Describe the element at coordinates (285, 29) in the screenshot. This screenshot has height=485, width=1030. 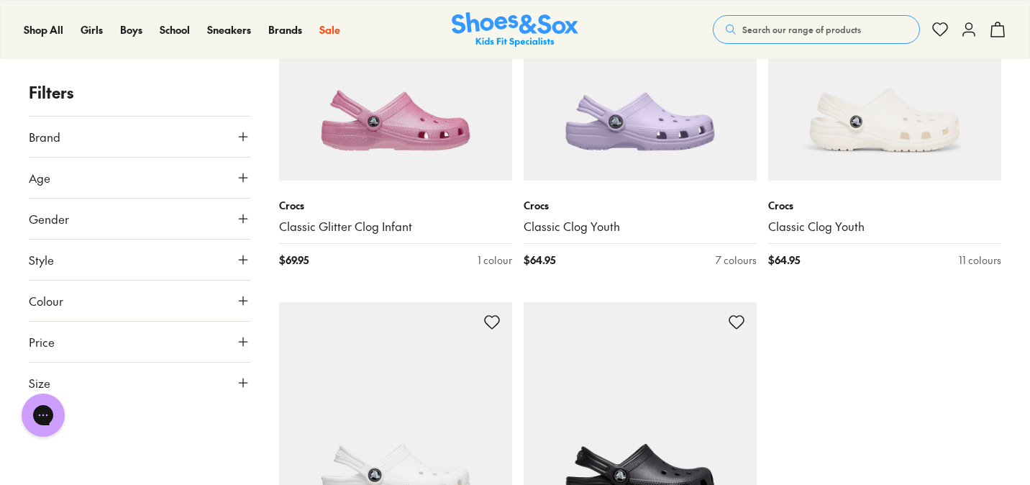
I see `a: Brands` at that location.